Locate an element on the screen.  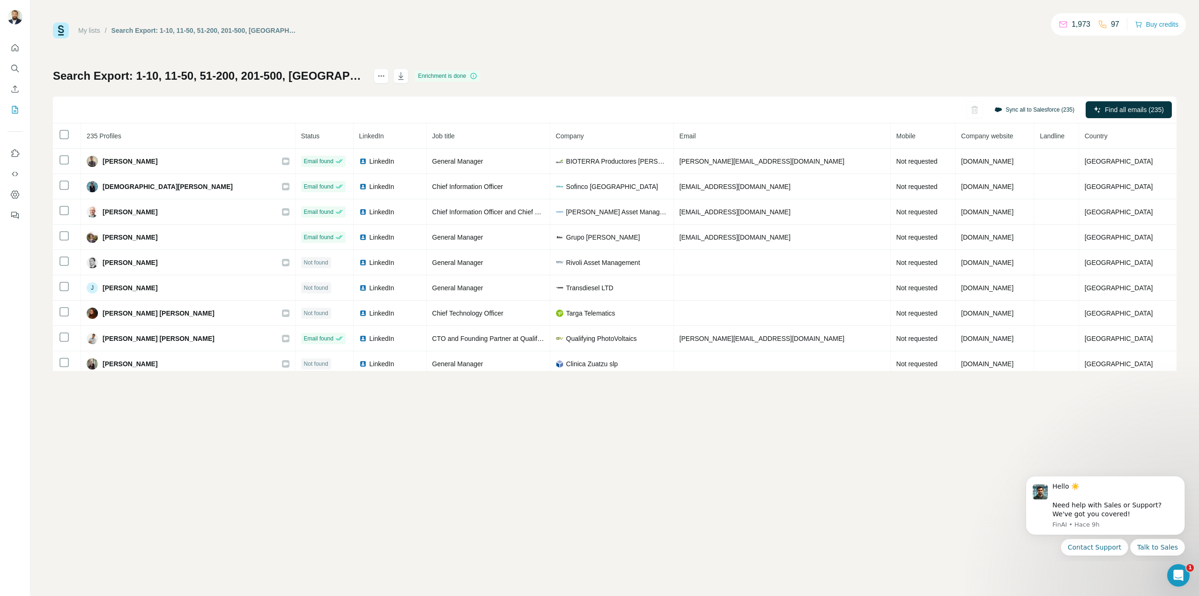
span: Job title is located at coordinates (444, 136).